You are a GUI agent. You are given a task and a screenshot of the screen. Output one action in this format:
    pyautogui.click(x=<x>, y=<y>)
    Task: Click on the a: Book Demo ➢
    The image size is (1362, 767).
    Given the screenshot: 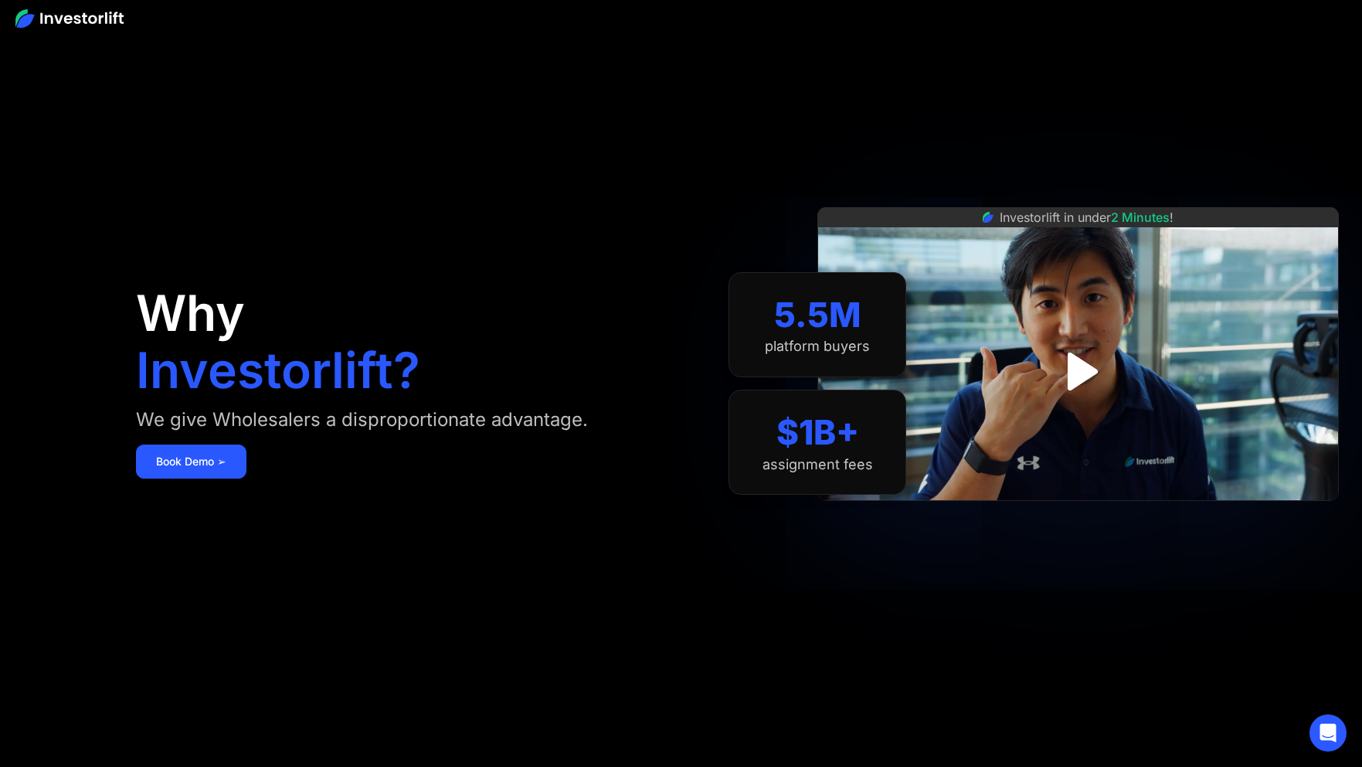 What is the action you would take?
    pyautogui.click(x=191, y=461)
    